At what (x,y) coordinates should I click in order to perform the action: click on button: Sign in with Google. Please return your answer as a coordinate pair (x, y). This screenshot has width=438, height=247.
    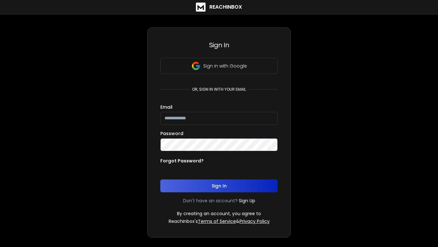
    Looking at the image, I should click on (219, 66).